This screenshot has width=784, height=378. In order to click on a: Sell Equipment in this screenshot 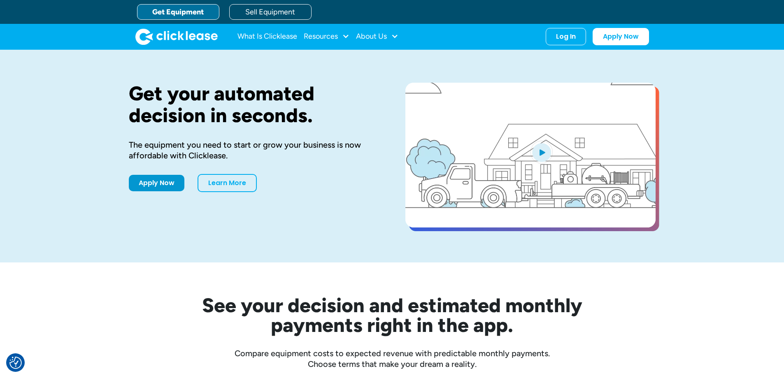, I will do `click(270, 12)`.